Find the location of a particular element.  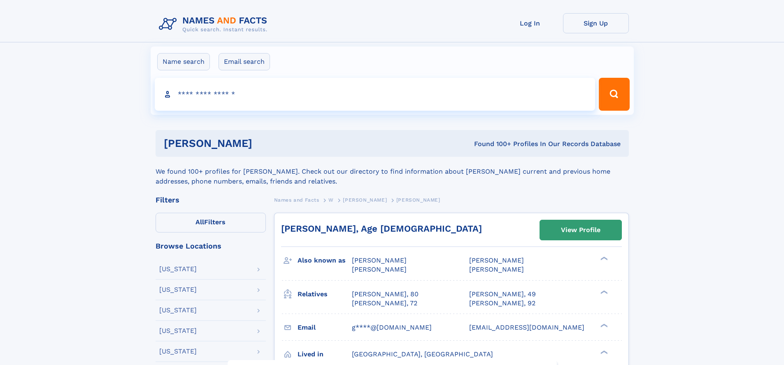

a: Sign Up is located at coordinates (596, 23).